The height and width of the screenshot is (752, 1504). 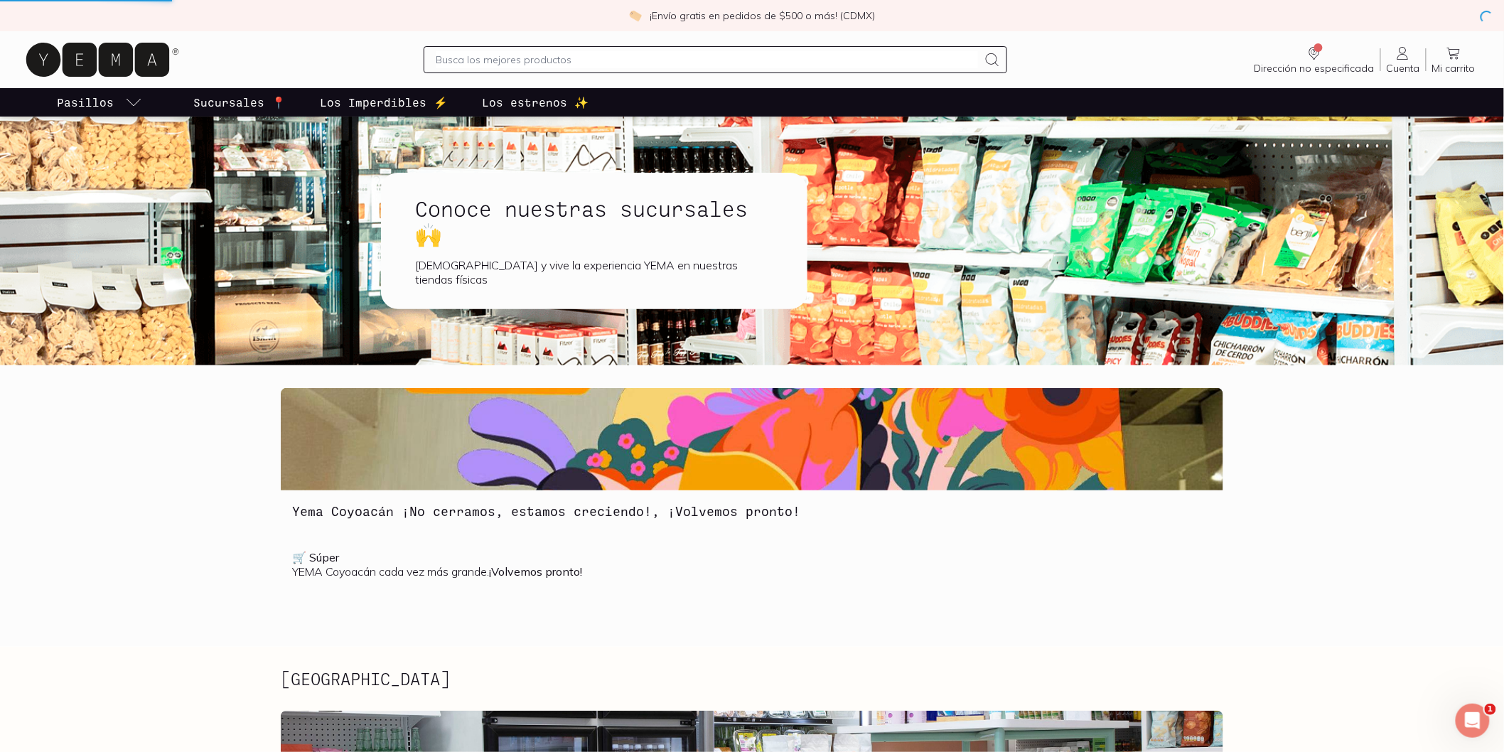 I want to click on p: ¡Envío gratis en pedidos de $500 o más! (CDMX), so click(x=763, y=16).